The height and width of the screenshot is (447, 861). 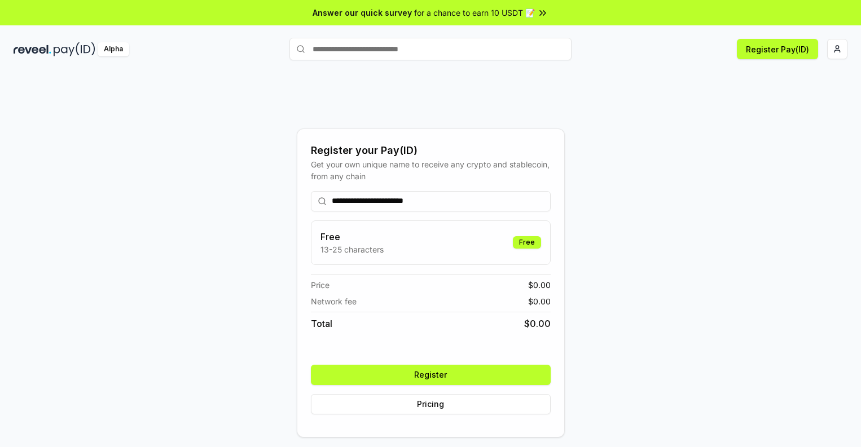 I want to click on button: Pricing, so click(x=430, y=404).